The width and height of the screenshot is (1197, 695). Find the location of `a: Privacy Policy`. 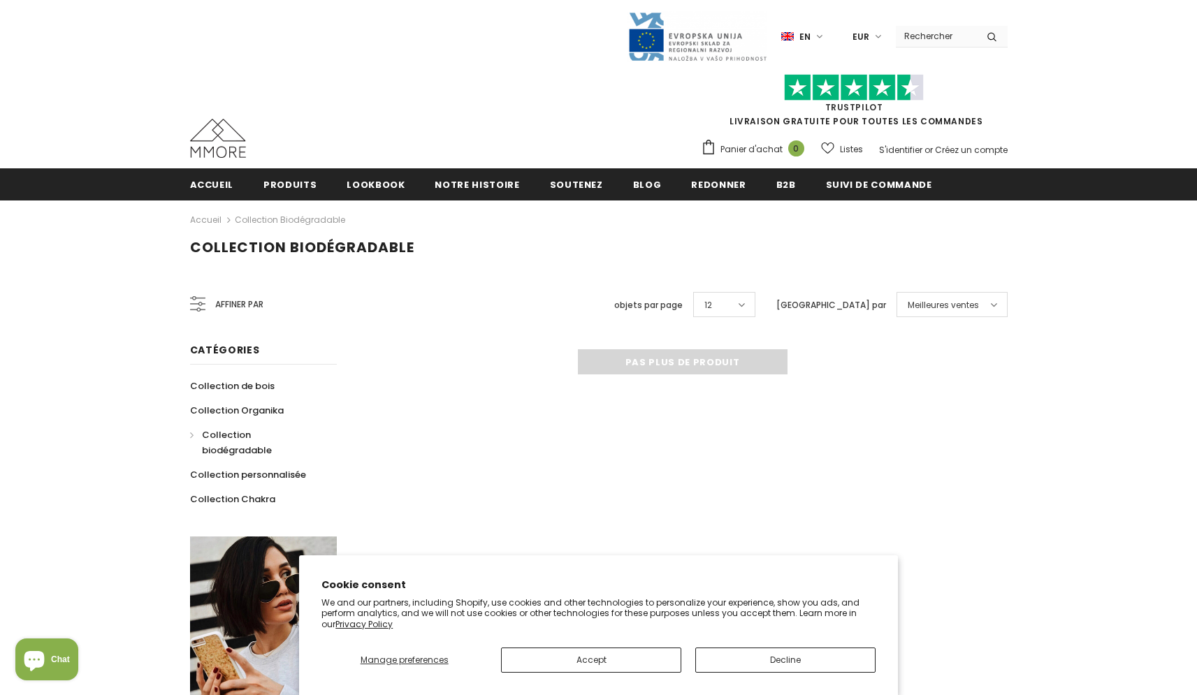

a: Privacy Policy is located at coordinates (364, 624).